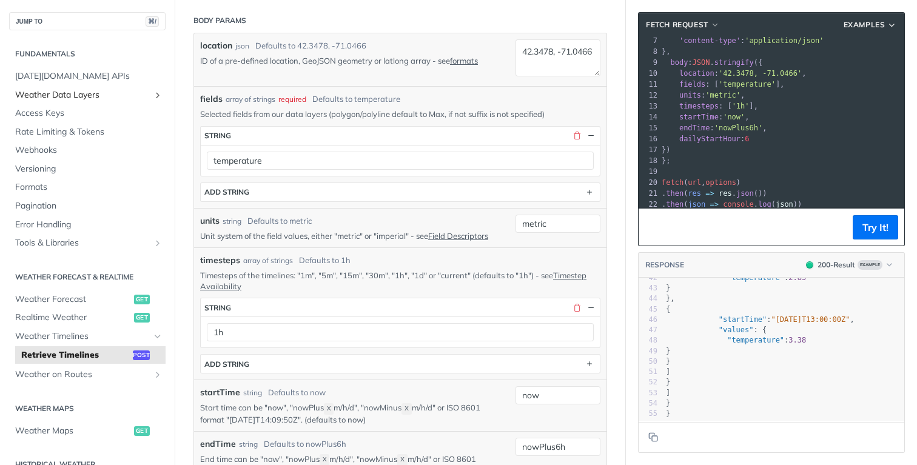 This screenshot has height=465, width=917. Describe the element at coordinates (648, 382) in the screenshot. I see `div: 52` at that location.